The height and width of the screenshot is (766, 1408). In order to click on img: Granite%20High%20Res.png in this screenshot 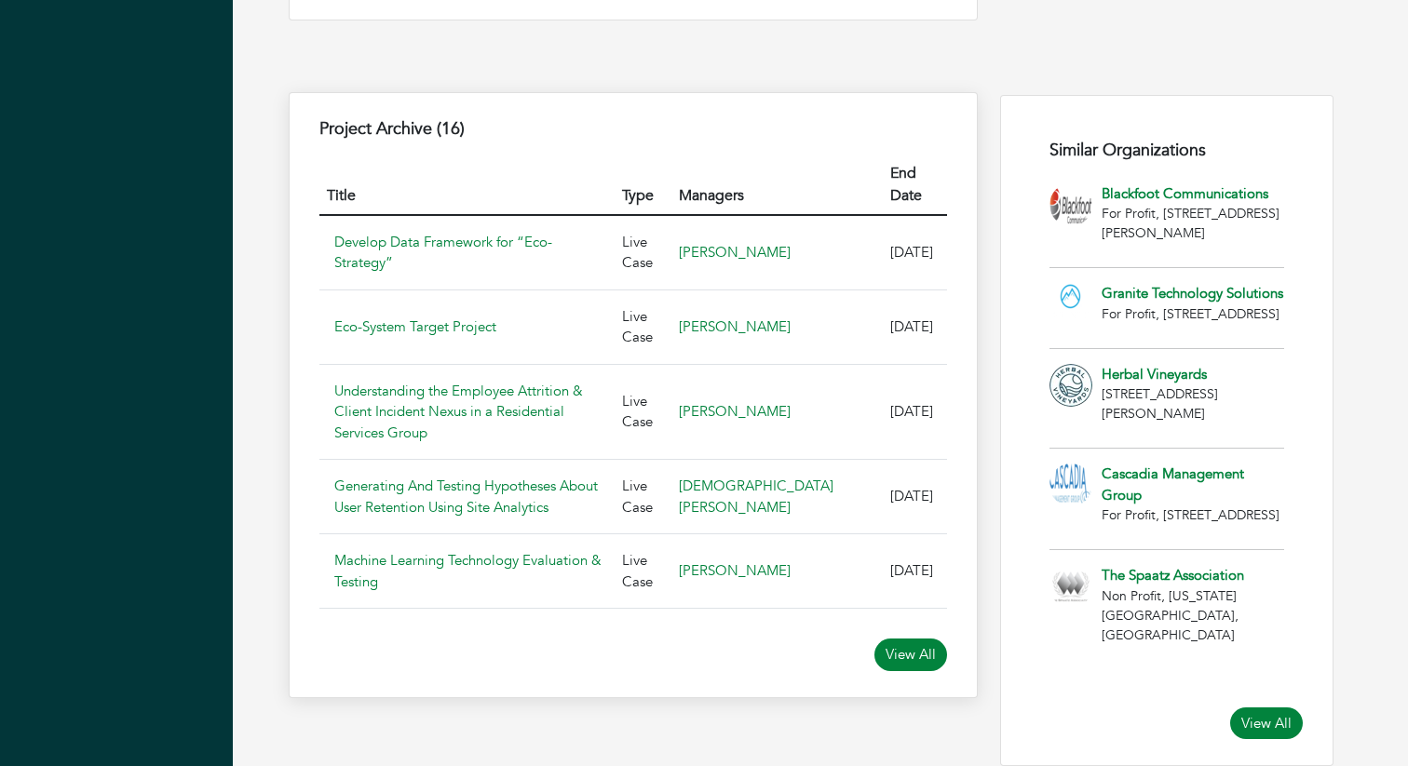, I will do `click(1071, 304)`.